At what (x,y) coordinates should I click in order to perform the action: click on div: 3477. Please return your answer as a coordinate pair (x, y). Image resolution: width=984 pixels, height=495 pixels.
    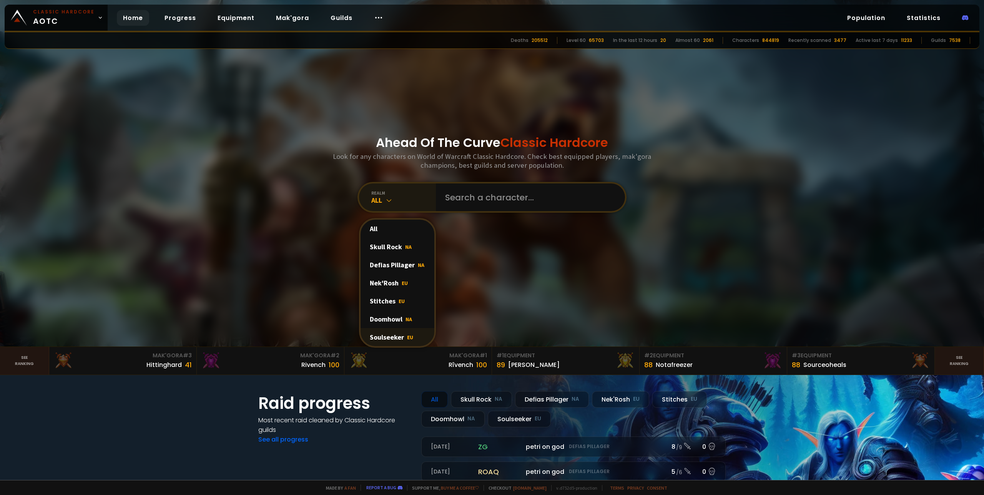
    Looking at the image, I should click on (840, 40).